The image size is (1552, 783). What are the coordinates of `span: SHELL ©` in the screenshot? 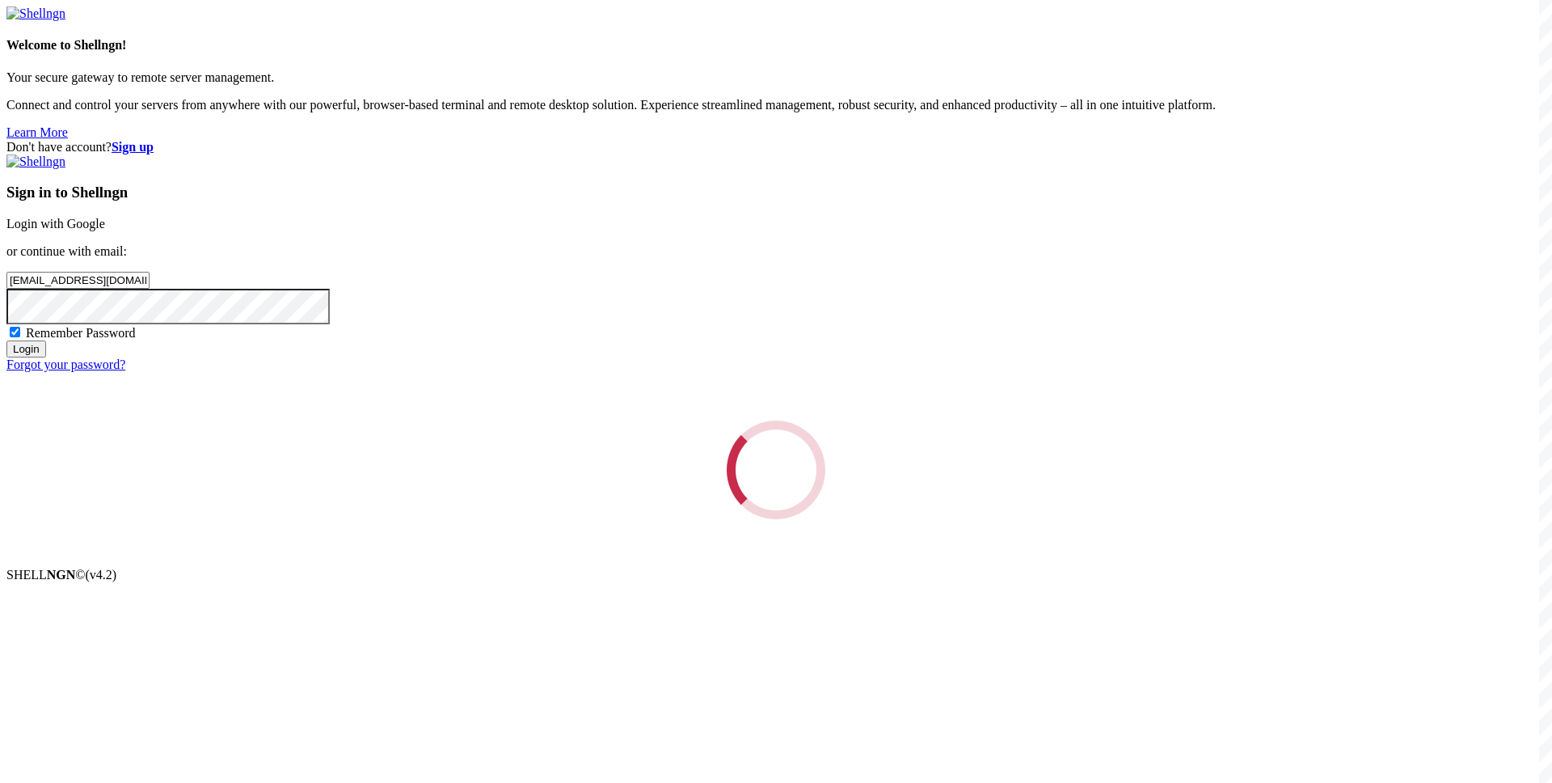 It's located at (61, 574).